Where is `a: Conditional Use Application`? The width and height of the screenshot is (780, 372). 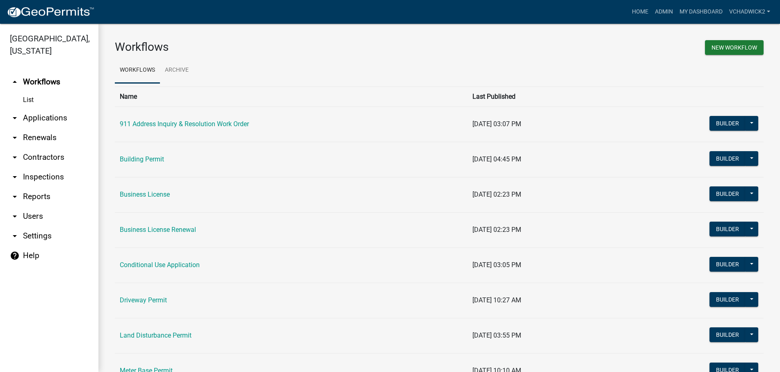
a: Conditional Use Application is located at coordinates (159, 265).